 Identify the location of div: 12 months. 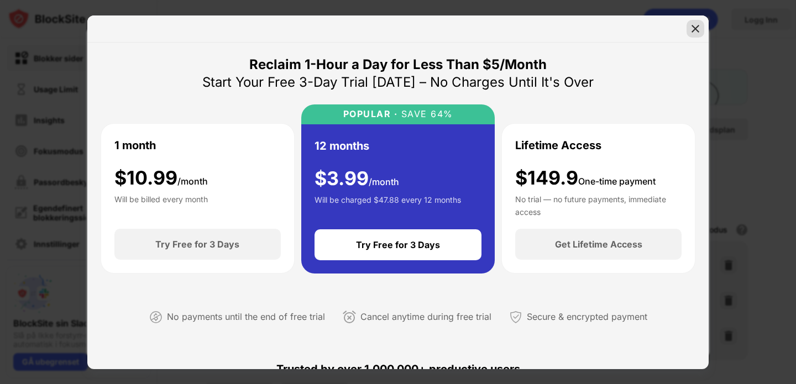
(342, 146).